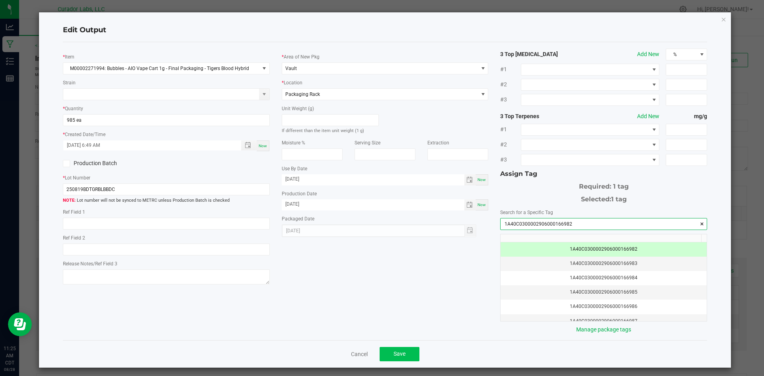  Describe the element at coordinates (293, 83) in the screenshot. I see `label: Location` at that location.